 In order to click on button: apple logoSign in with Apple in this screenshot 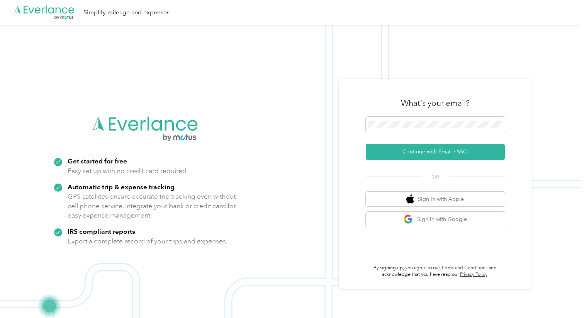, I will do `click(435, 199)`.